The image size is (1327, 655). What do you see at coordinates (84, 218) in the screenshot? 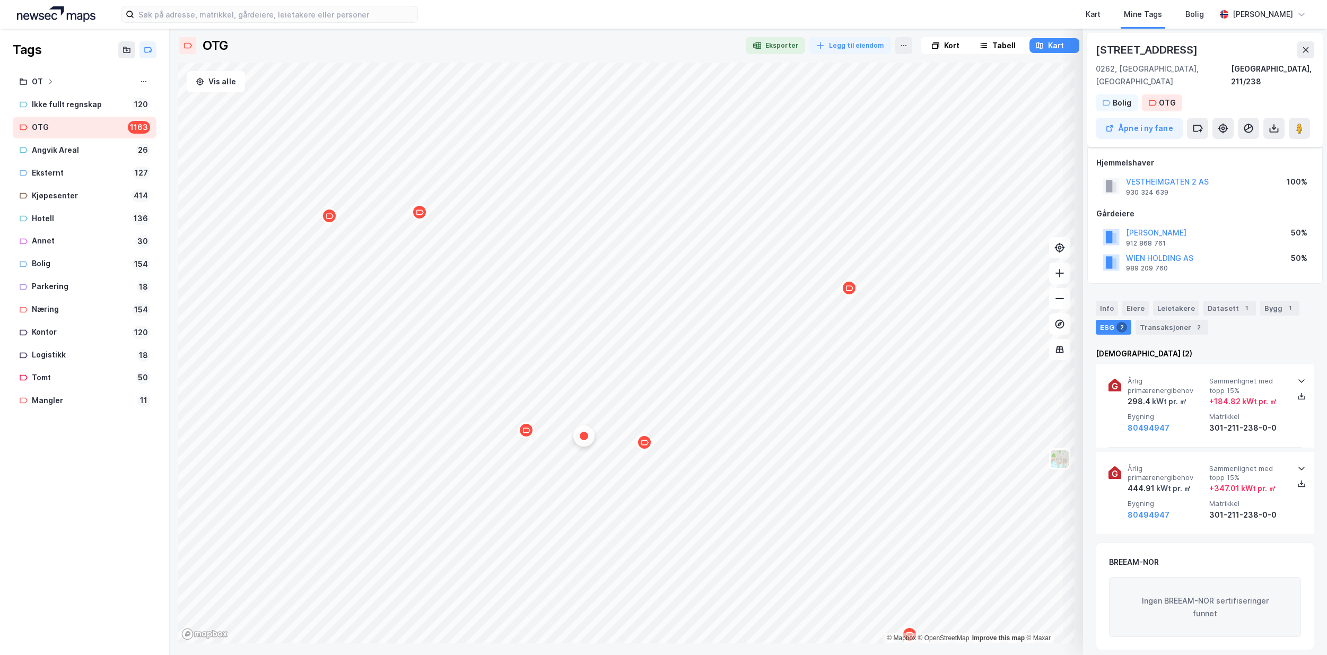
I see `a: Hotell136` at bounding box center [84, 218].